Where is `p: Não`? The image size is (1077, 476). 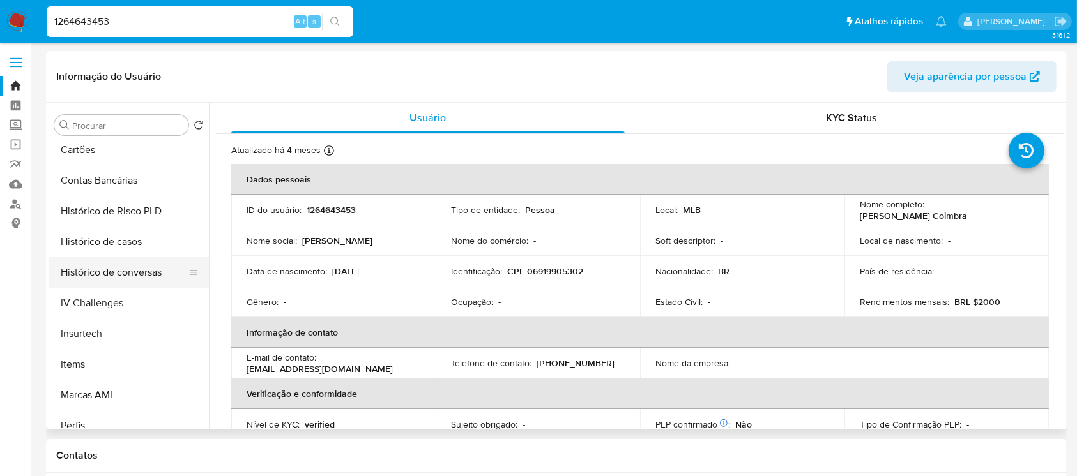
p: Não is located at coordinates (743, 425).